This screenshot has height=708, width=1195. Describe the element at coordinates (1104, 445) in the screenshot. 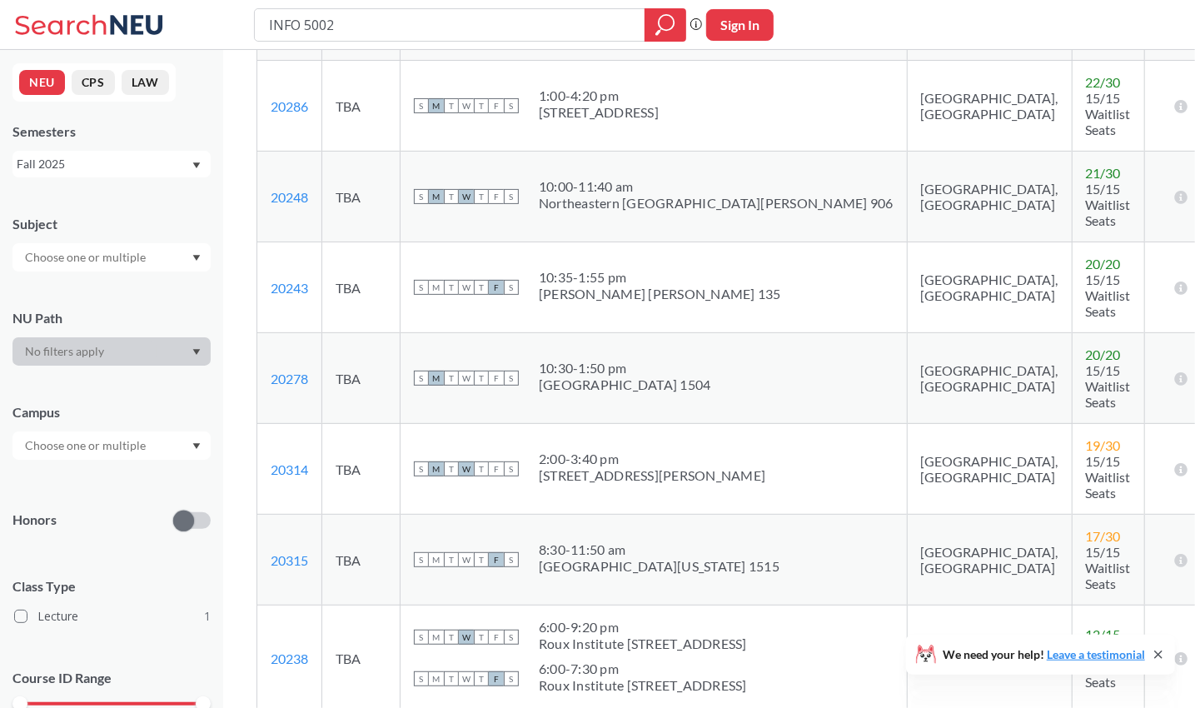

I see `span: 19 / 30` at that location.